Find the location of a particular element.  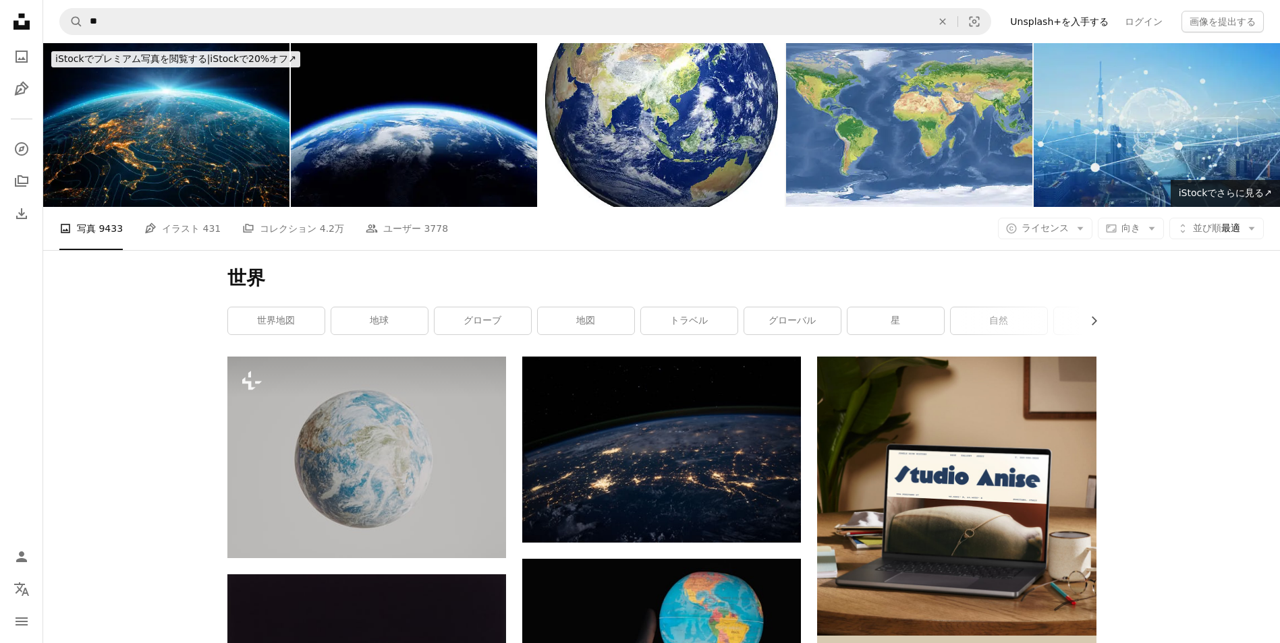

a: 地球 is located at coordinates (379, 321).